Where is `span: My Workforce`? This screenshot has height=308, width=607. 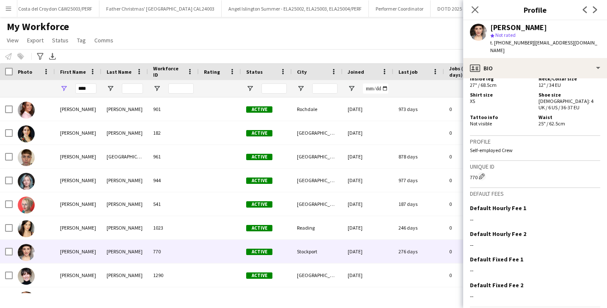
span: My Workforce is located at coordinates (38, 27).